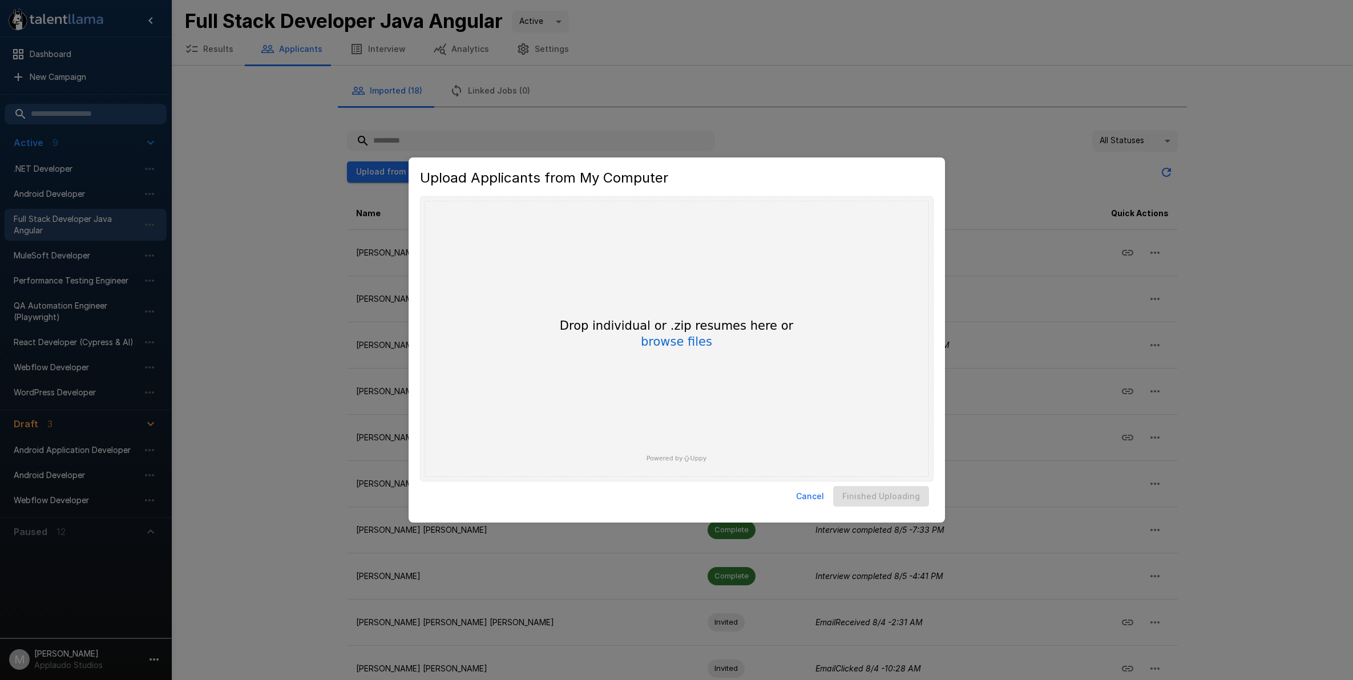 This screenshot has height=680, width=1353. I want to click on div: Uppy Dashboard, so click(677, 339).